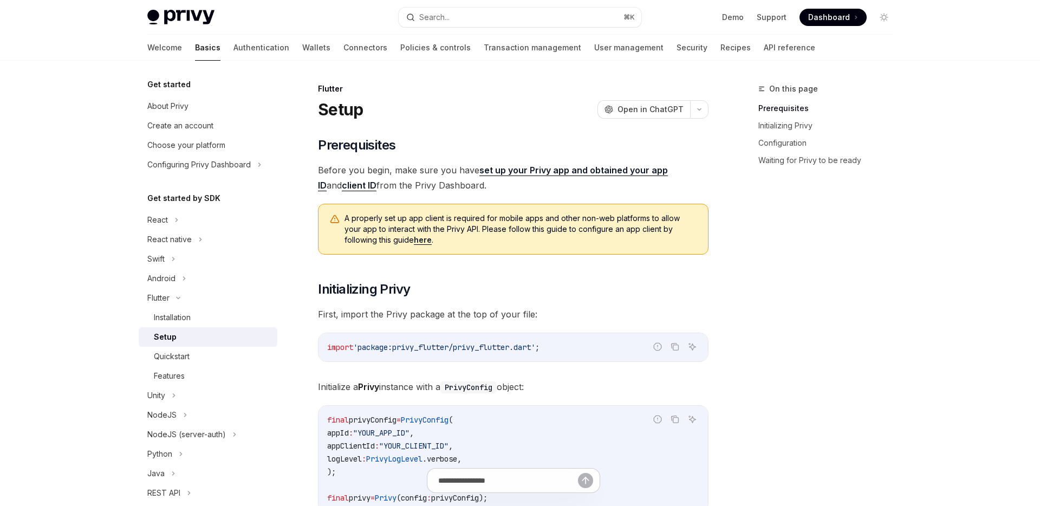  What do you see at coordinates (208, 356) in the screenshot?
I see `a: Quickstart` at bounding box center [208, 356].